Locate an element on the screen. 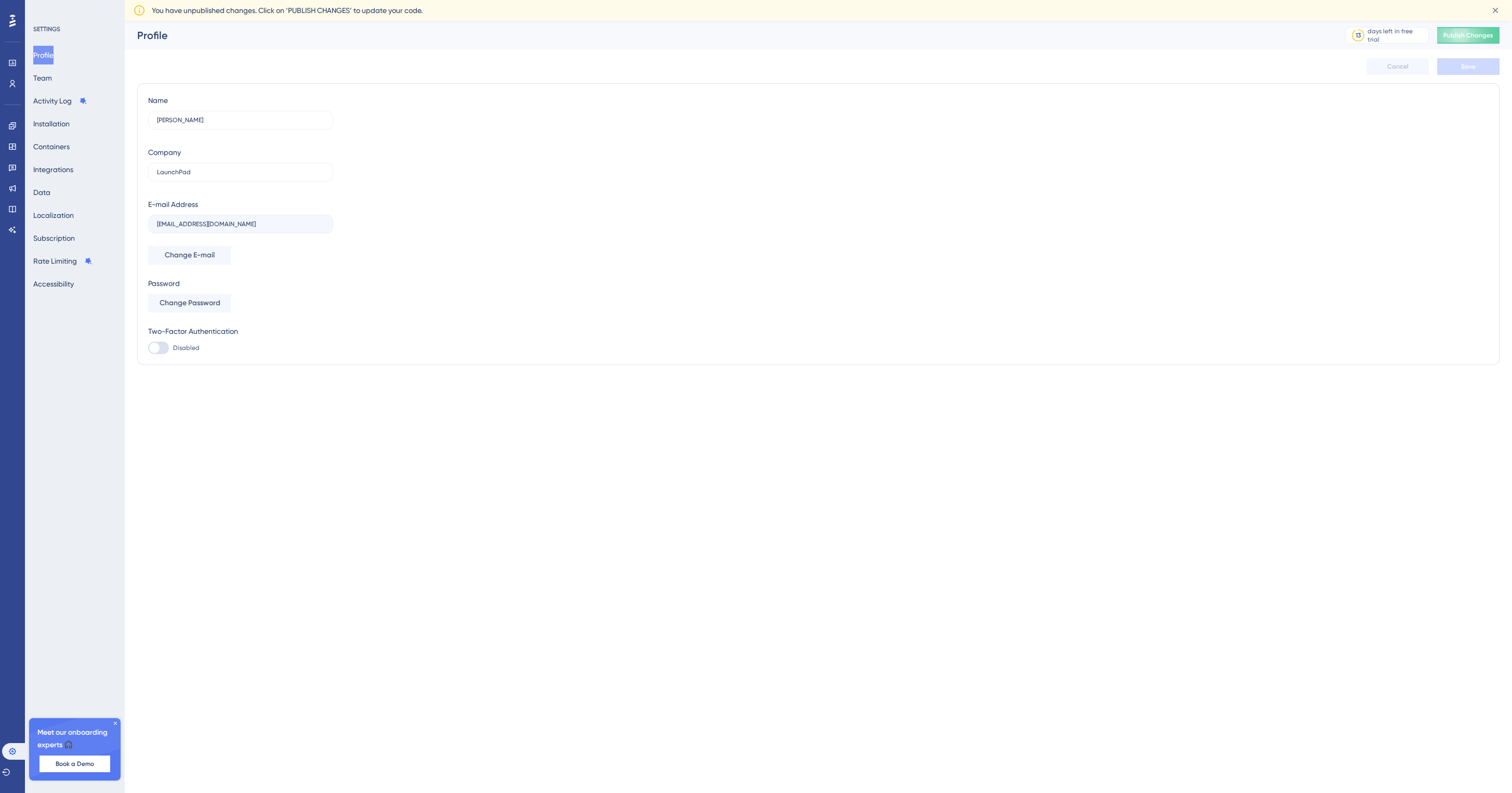 The width and height of the screenshot is (1512, 793). span: Book a Demo is located at coordinates (75, 764).